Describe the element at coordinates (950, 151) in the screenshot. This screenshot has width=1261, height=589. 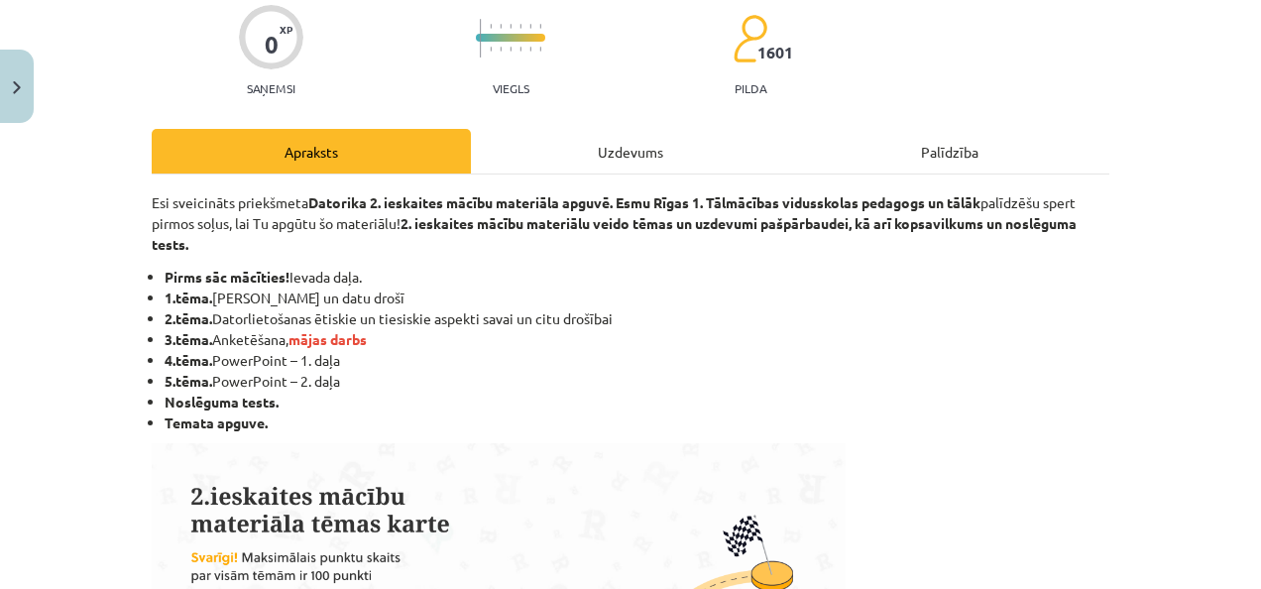
I see `div: Palīdzība` at that location.